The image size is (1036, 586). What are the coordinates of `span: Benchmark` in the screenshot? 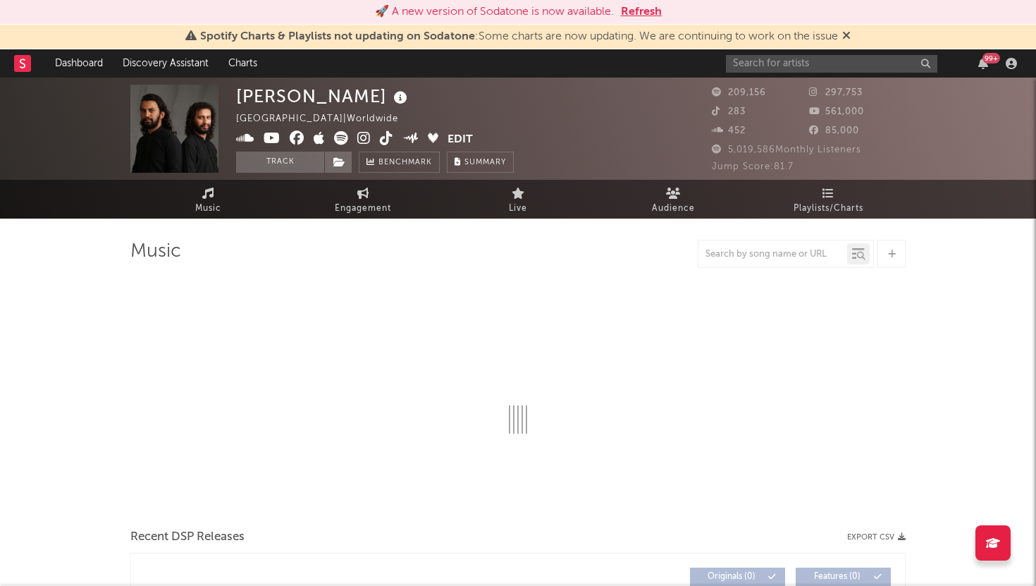 It's located at (405, 163).